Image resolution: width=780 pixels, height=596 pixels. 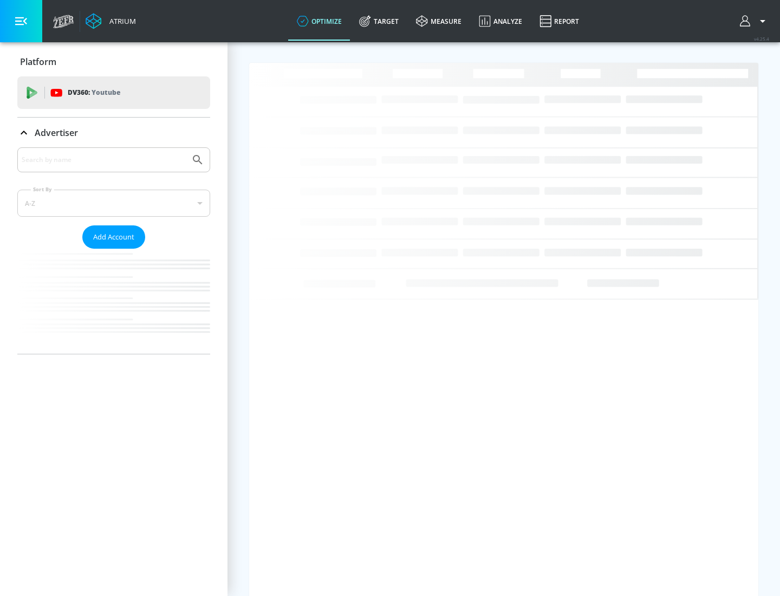 What do you see at coordinates (762, 38) in the screenshot?
I see `span: v 4.25.4` at bounding box center [762, 38].